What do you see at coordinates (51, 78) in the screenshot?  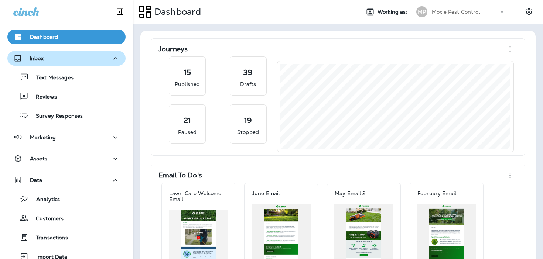 I see `p: Text Messages` at bounding box center [51, 78].